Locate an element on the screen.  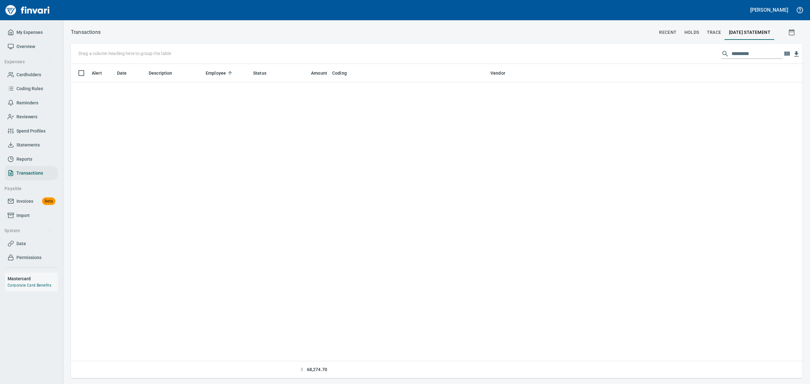
button: Expenses is located at coordinates (28, 62).